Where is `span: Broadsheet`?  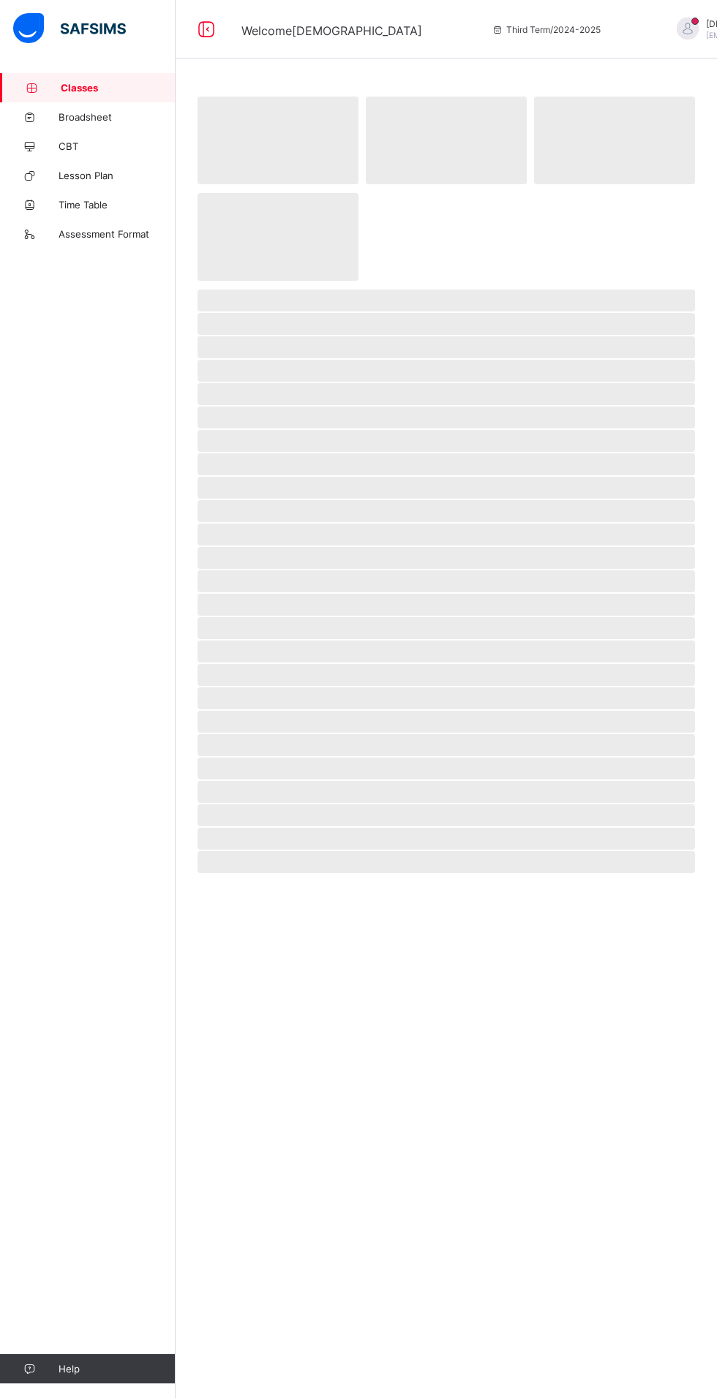 span: Broadsheet is located at coordinates (117, 117).